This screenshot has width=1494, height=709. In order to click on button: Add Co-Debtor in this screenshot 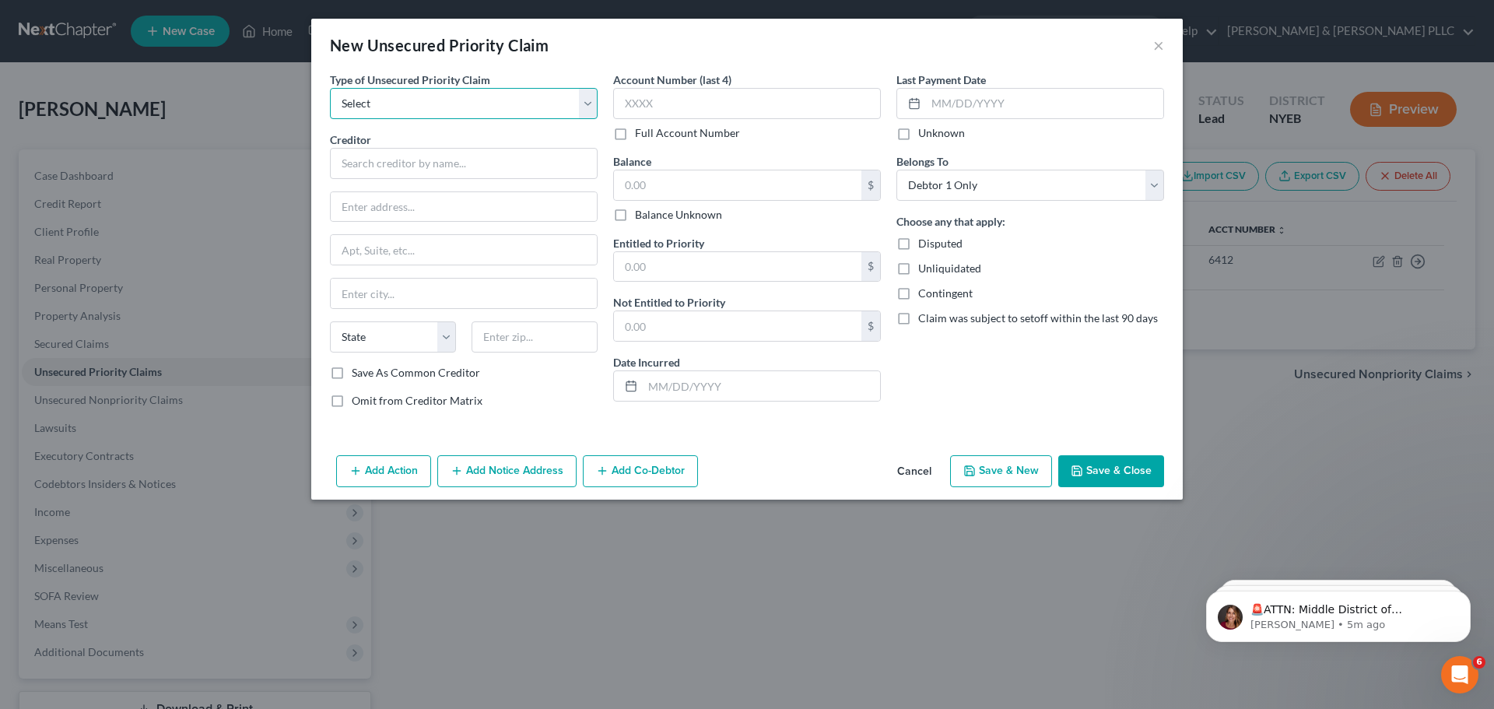, I will do `click(641, 472)`.